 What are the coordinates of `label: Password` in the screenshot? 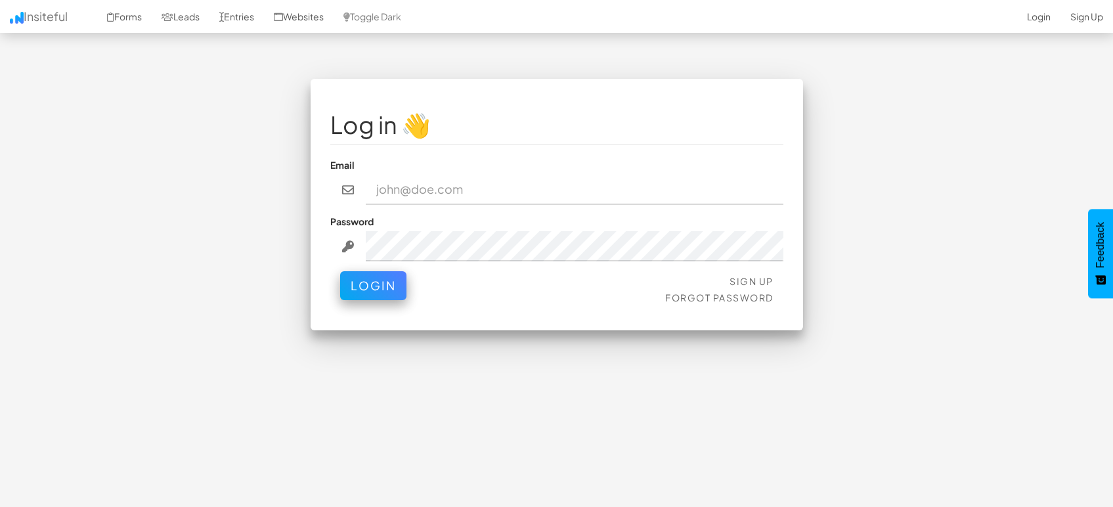 It's located at (352, 221).